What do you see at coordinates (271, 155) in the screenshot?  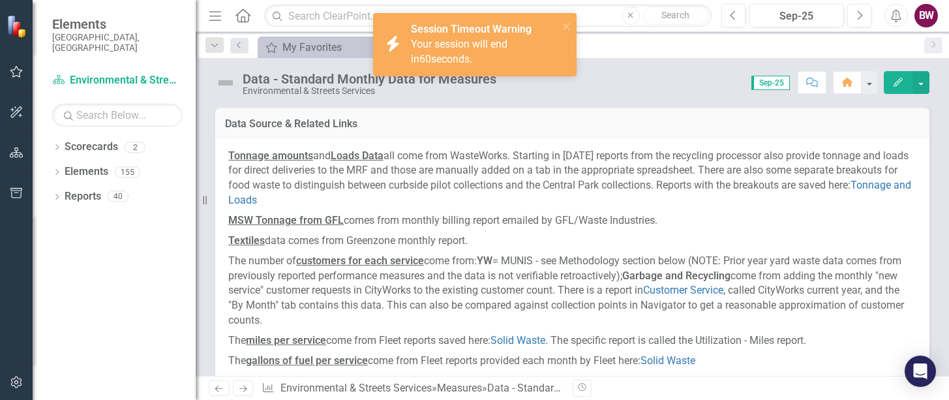 I see `u: Tonnage amounts` at bounding box center [271, 155].